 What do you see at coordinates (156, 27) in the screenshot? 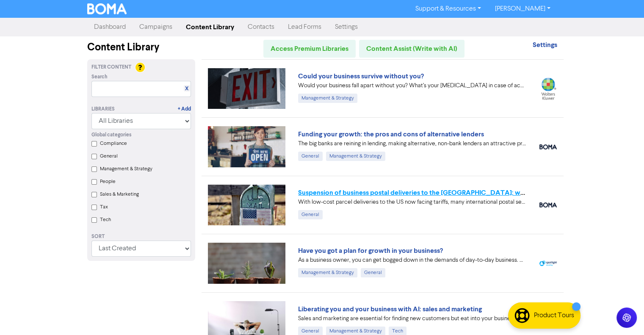
I see `a: Campaigns` at bounding box center [156, 27].